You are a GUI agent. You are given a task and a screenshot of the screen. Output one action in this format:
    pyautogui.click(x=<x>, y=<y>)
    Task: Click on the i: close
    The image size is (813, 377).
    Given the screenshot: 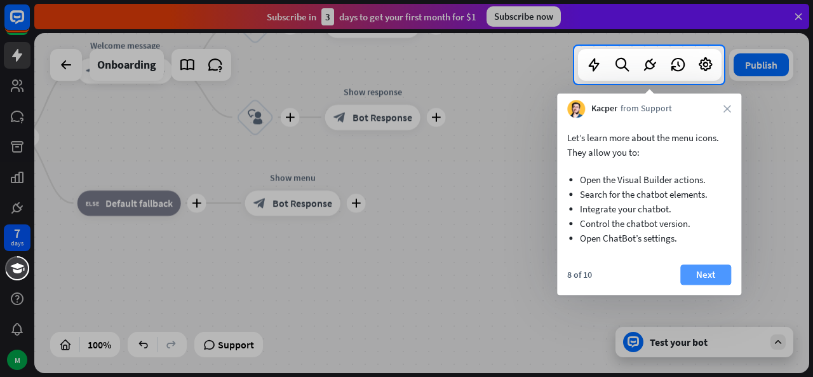 What is the action you would take?
    pyautogui.click(x=728, y=109)
    